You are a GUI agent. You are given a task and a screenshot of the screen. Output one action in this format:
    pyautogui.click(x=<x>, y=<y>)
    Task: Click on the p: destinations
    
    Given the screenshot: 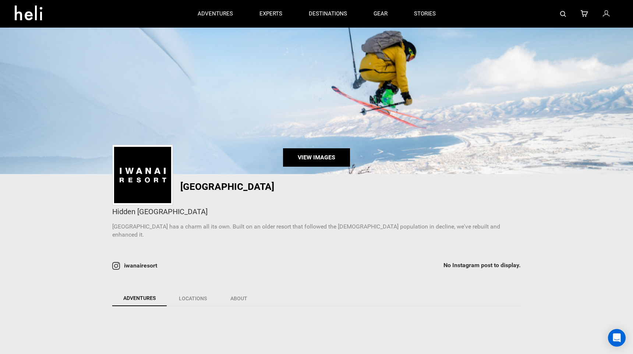 What is the action you would take?
    pyautogui.click(x=328, y=14)
    